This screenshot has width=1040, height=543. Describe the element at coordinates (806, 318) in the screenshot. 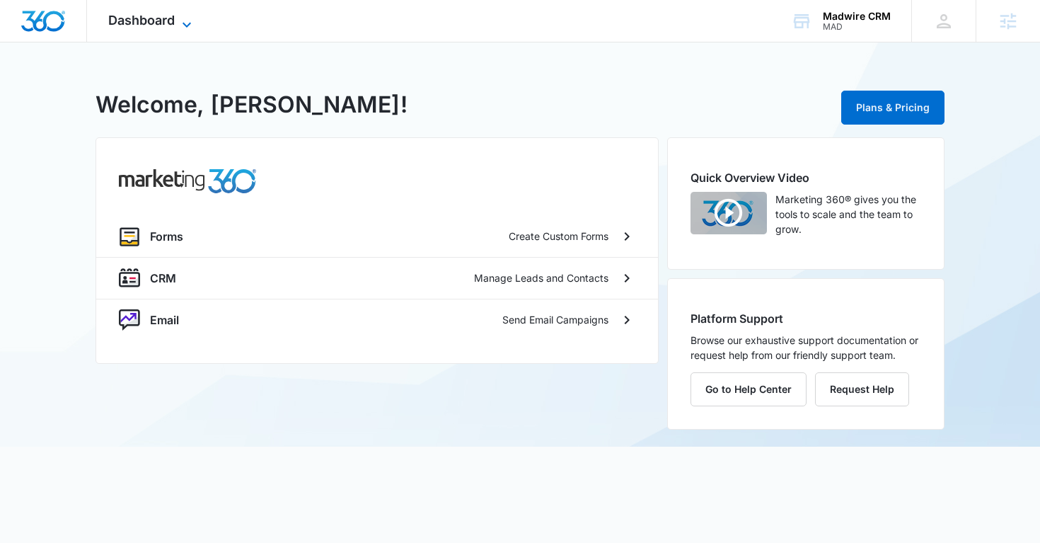

I see `h2: Platform Support` at that location.